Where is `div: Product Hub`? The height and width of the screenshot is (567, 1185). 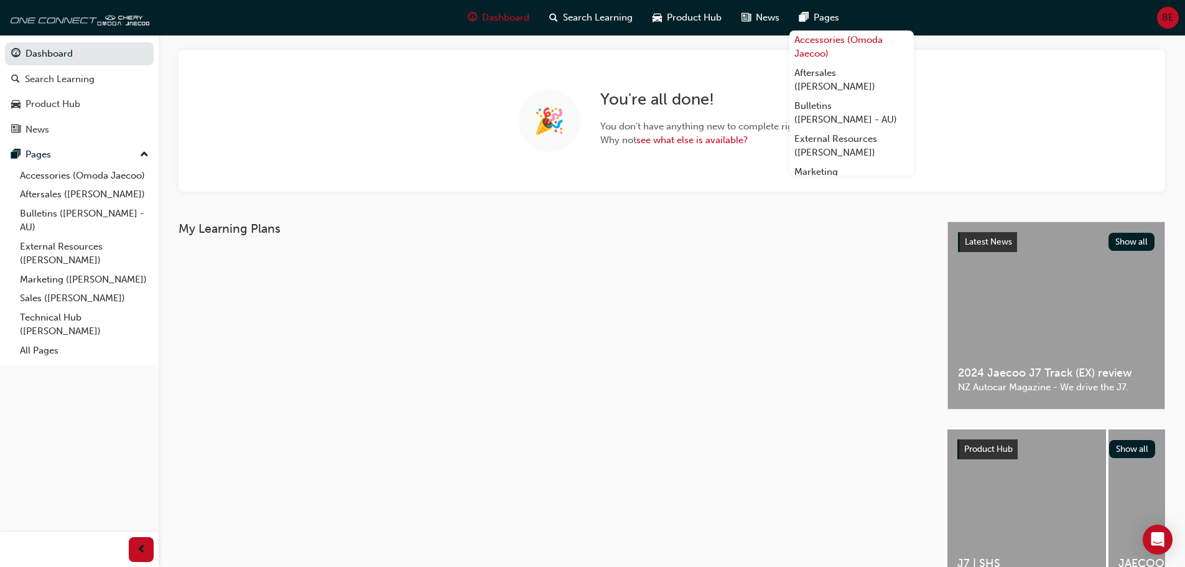 div: Product Hub is located at coordinates (53, 104).